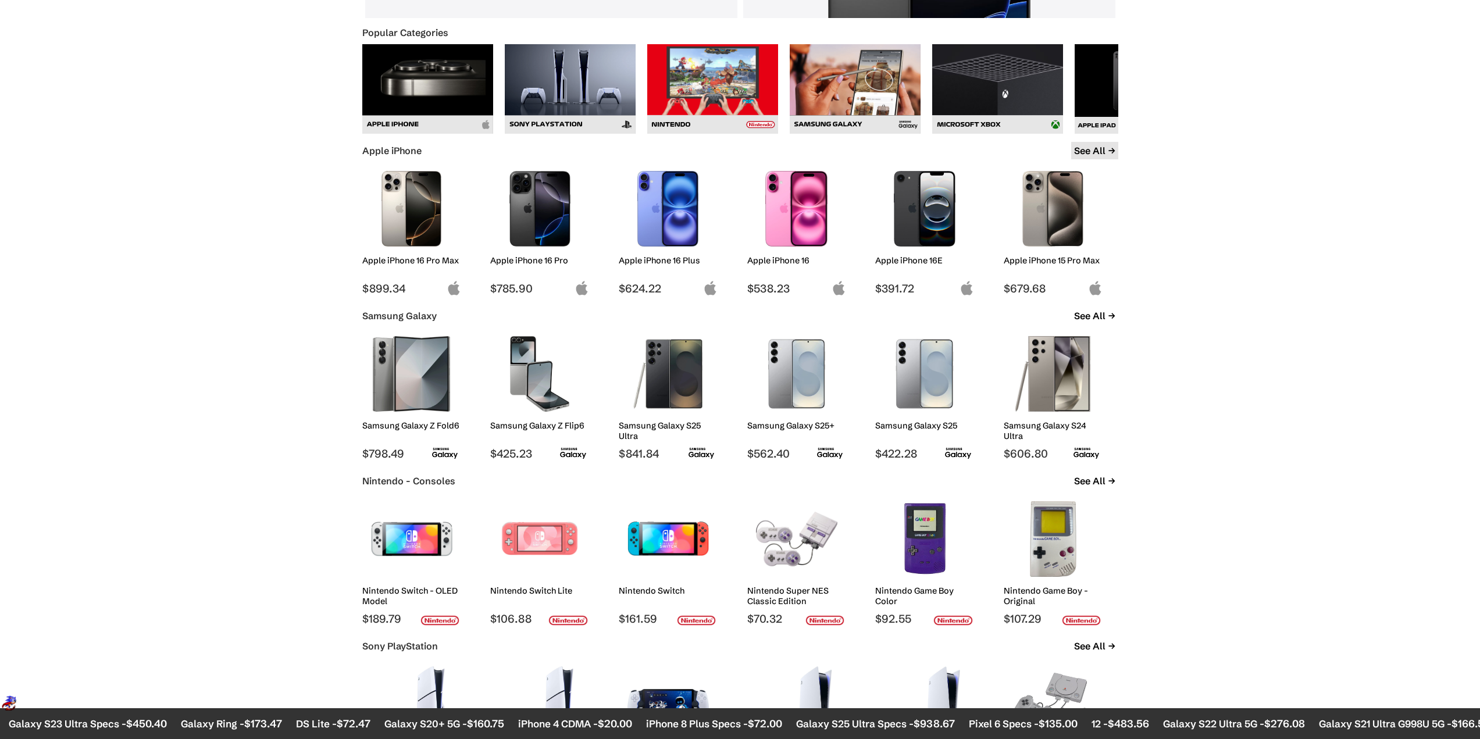 The width and height of the screenshot is (1480, 739). I want to click on span: $189.79, so click(412, 619).